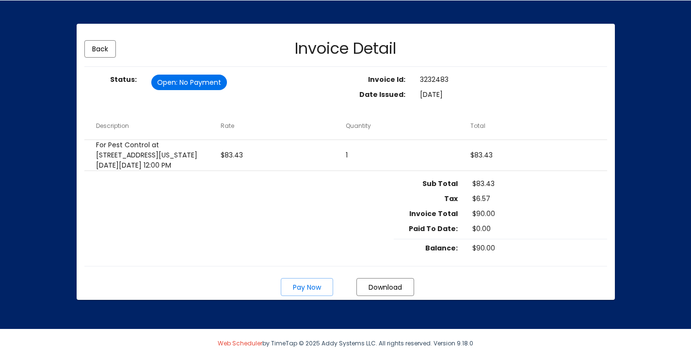  Describe the element at coordinates (240, 343) in the screenshot. I see `a: Web Scheduler` at that location.